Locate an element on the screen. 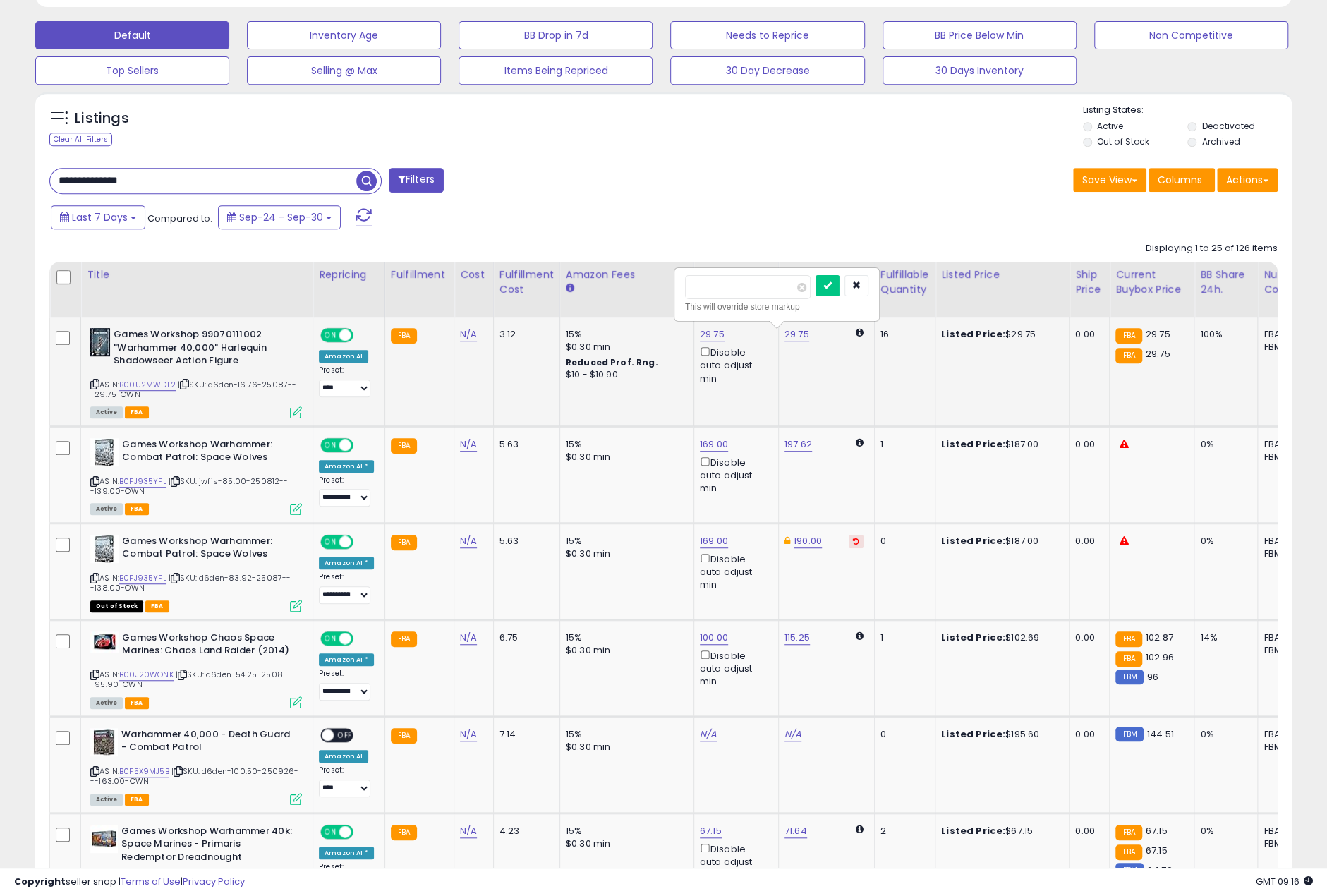 This screenshot has height=896, width=1327. div: 14% is located at coordinates (1223, 638).